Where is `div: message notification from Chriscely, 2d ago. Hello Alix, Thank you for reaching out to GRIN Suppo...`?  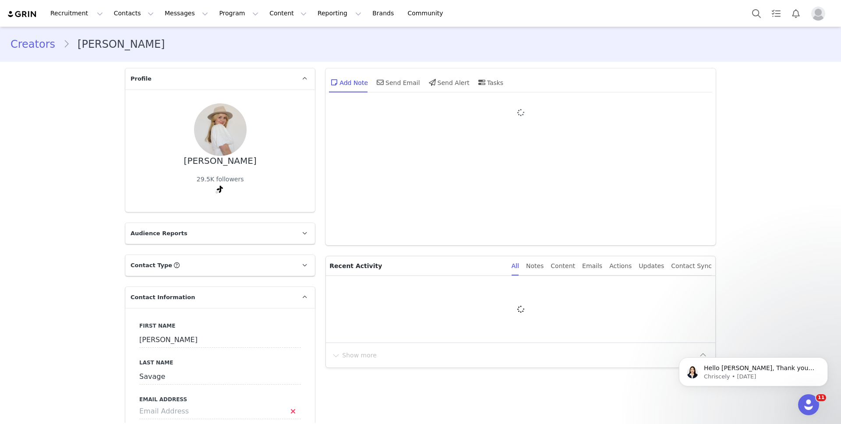 div: message notification from Chriscely, 2d ago. Hello Alix, Thank you for reaching out to GRIN Suppo... is located at coordinates (88, 33).